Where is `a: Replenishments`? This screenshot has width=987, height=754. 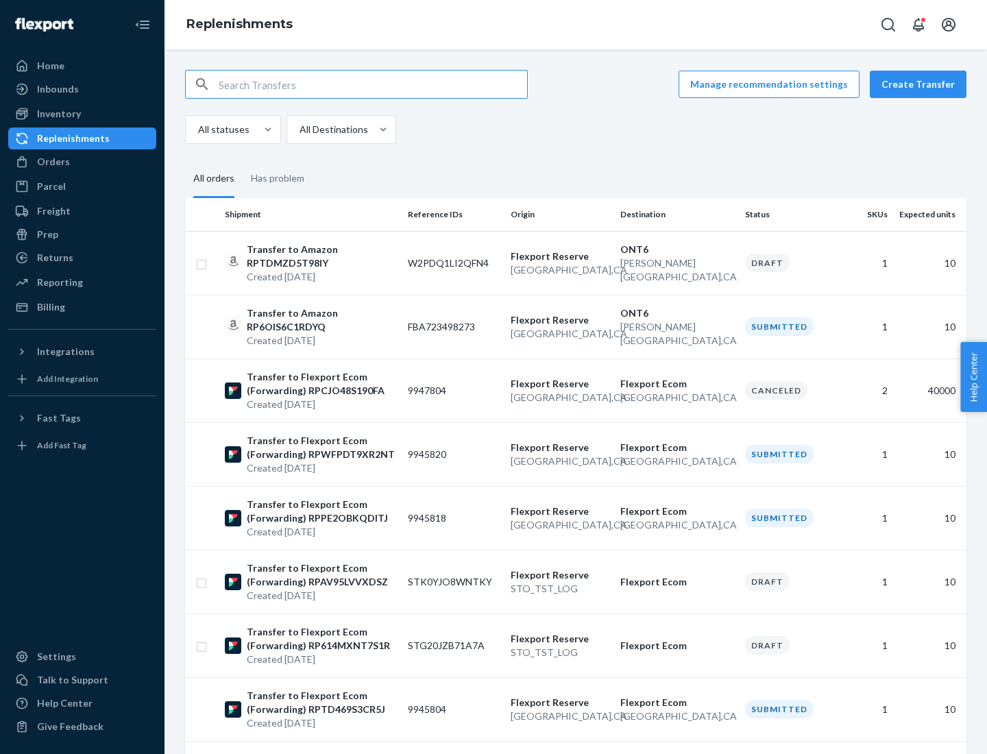 a: Replenishments is located at coordinates (239, 24).